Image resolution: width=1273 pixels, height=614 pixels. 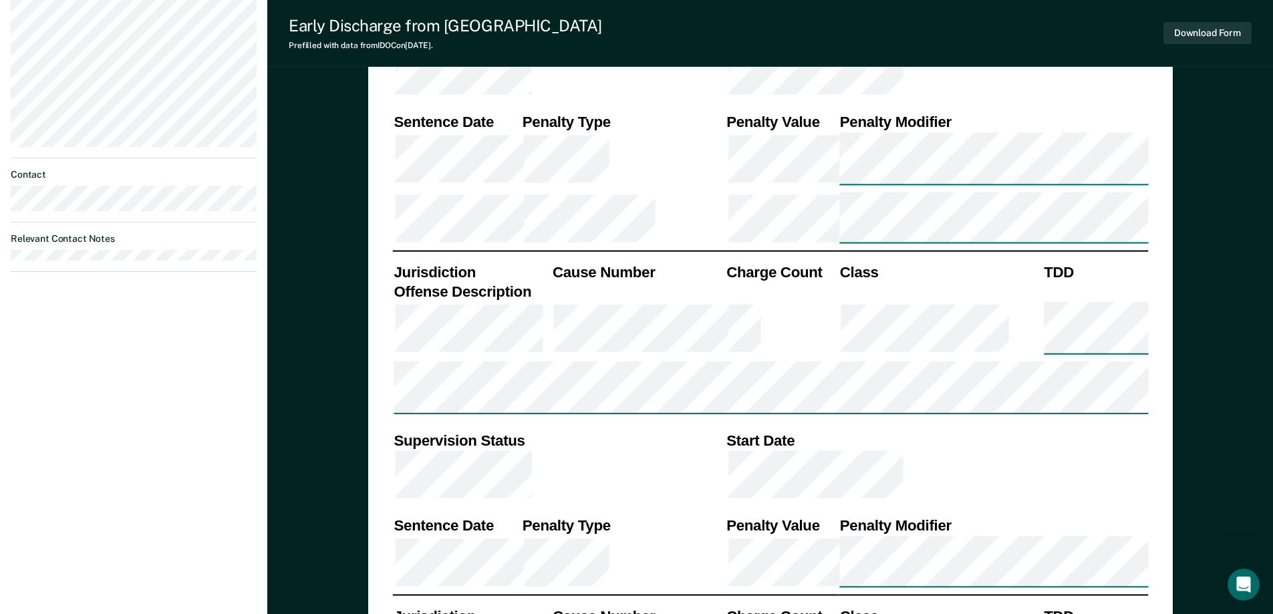 I want to click on dt: Contact, so click(x=134, y=174).